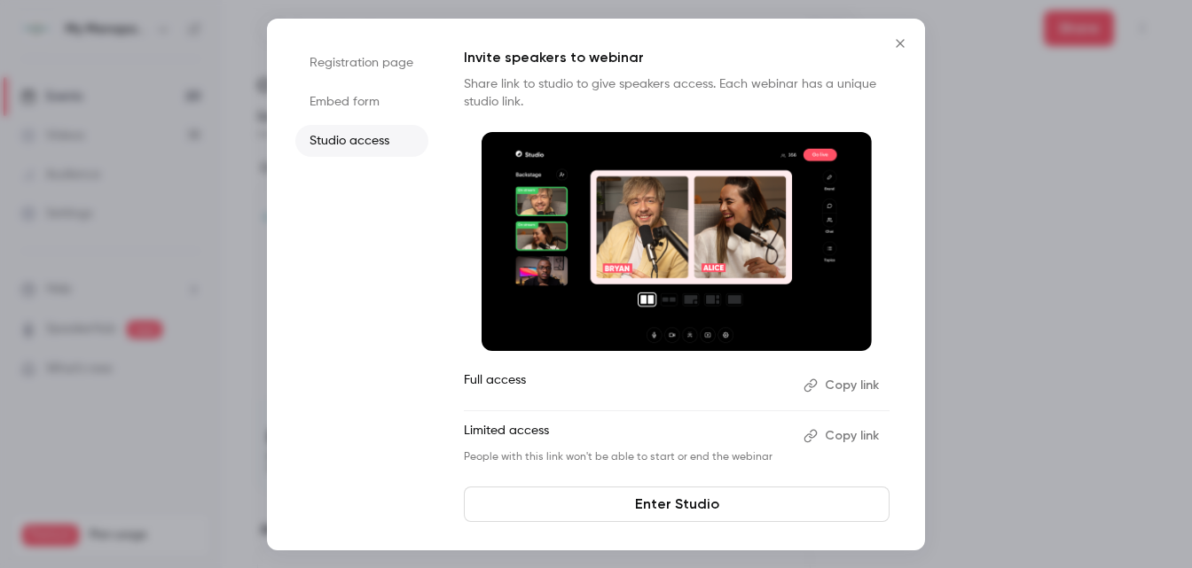 The width and height of the screenshot is (1192, 568). What do you see at coordinates (626, 436) in the screenshot?
I see `p: Limited access` at bounding box center [626, 436].